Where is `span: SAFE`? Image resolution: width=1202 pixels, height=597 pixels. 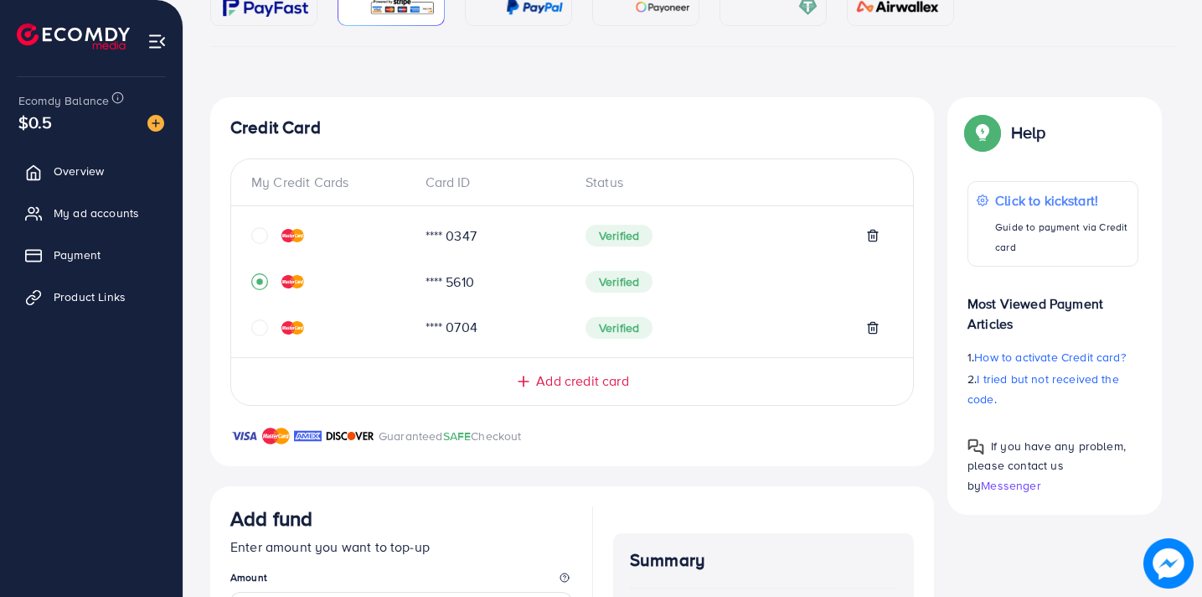
span: SAFE is located at coordinates (458, 436).